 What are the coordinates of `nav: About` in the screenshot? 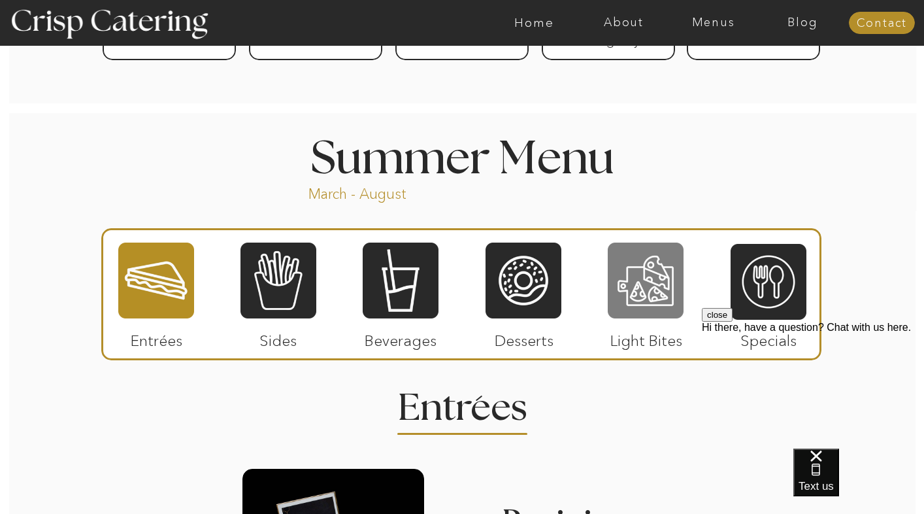 It's located at (623, 23).